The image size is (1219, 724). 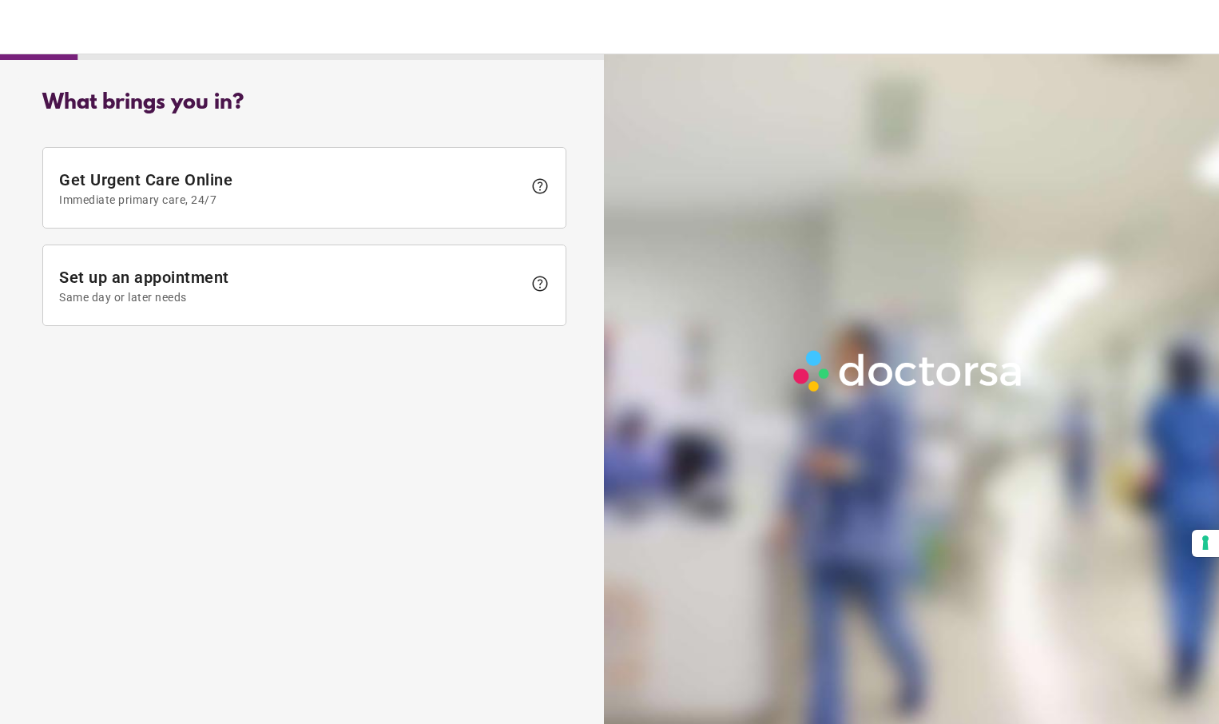 What do you see at coordinates (291, 285) in the screenshot?
I see `span: Set up an appointment` at bounding box center [291, 285].